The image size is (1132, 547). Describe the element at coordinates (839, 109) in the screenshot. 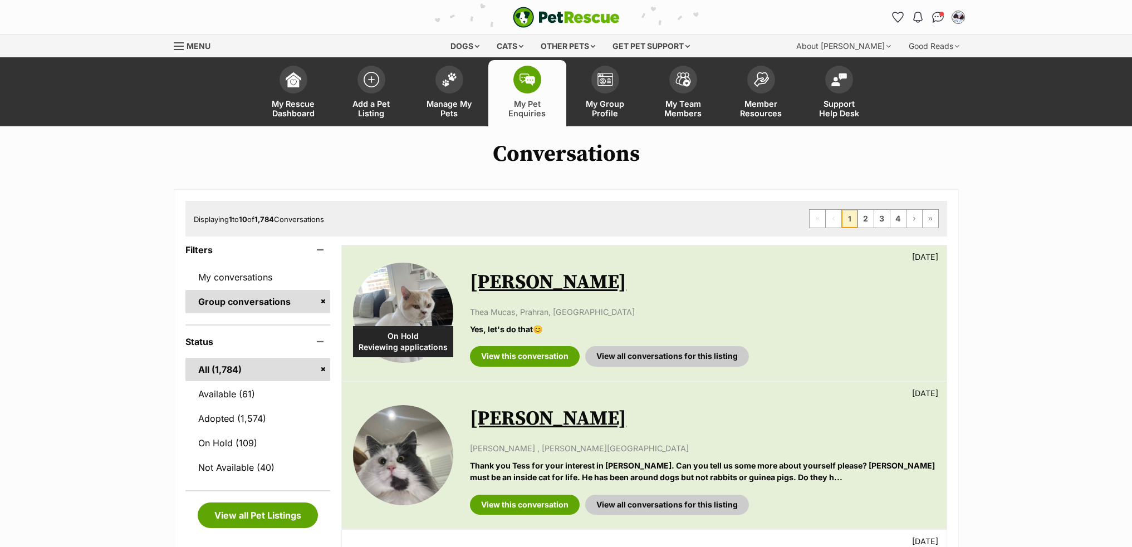

I see `span: Support Help Desk` at that location.